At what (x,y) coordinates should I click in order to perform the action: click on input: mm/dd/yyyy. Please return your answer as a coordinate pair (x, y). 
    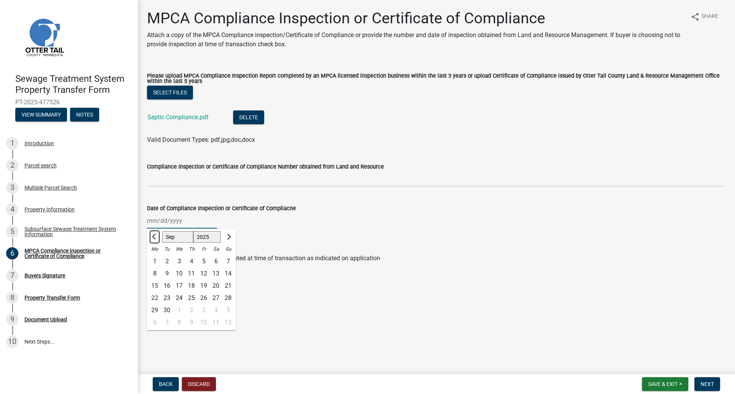
    Looking at the image, I should click on (182, 221).